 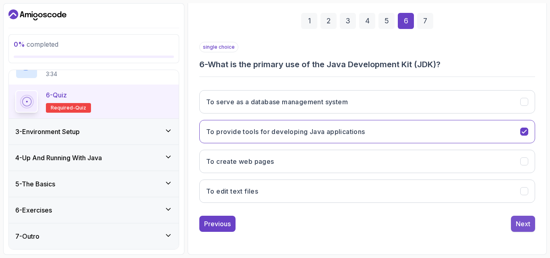 What do you see at coordinates (58, 158) in the screenshot?
I see `h3: 4 - Up And Running With Java` at bounding box center [58, 158].